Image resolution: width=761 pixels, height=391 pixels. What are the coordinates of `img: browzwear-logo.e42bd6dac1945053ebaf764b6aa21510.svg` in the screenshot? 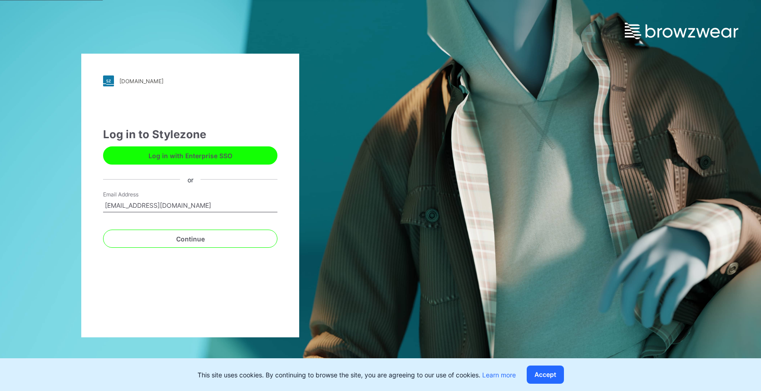 It's located at (682, 31).